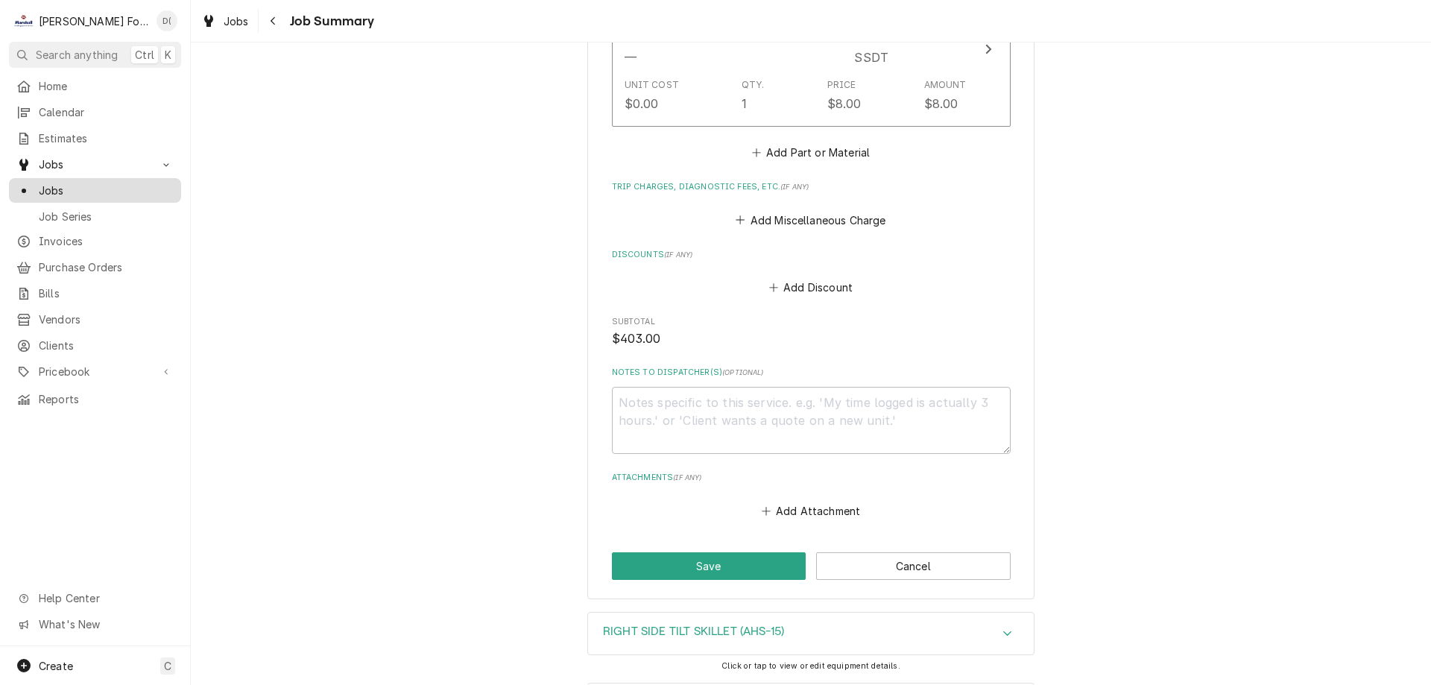  I want to click on a: Home, so click(95, 86).